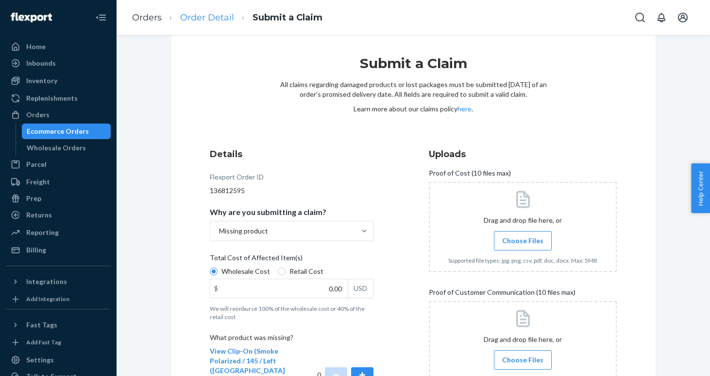  I want to click on span: Help Center, so click(701, 188).